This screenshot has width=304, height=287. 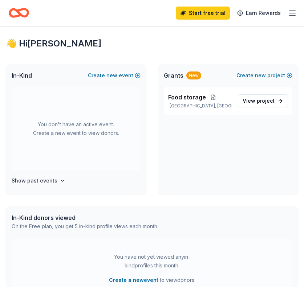 I want to click on div: In-Kind donors viewed, so click(x=85, y=218).